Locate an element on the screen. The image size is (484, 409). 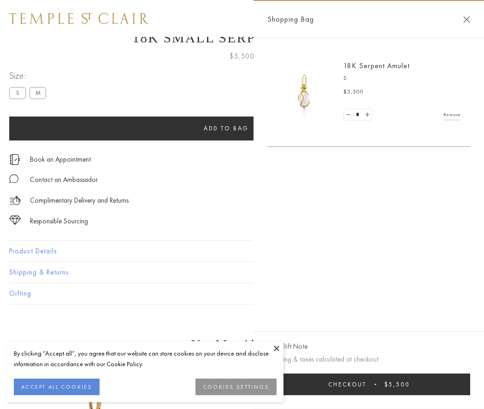
button: COOKIES SETTINGS is located at coordinates (236, 387).